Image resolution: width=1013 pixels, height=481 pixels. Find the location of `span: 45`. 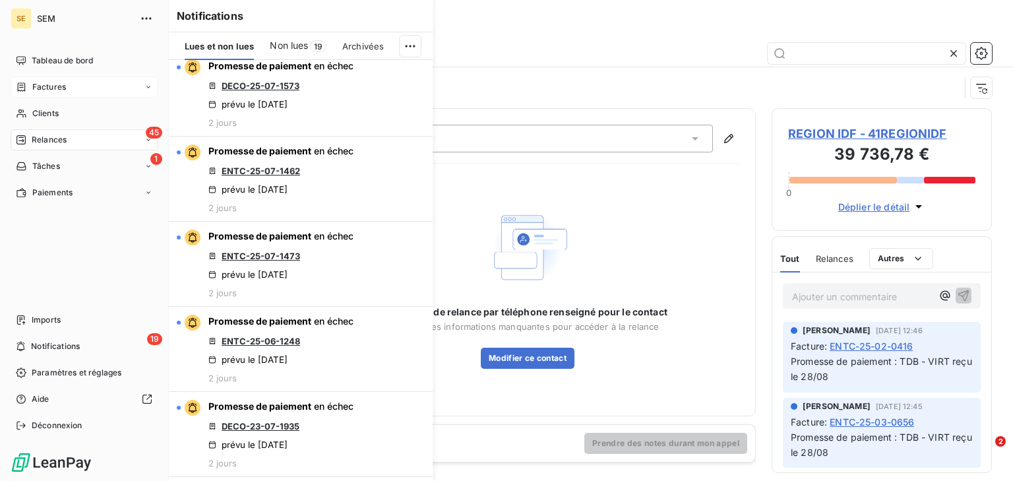

span: 45 is located at coordinates (154, 133).